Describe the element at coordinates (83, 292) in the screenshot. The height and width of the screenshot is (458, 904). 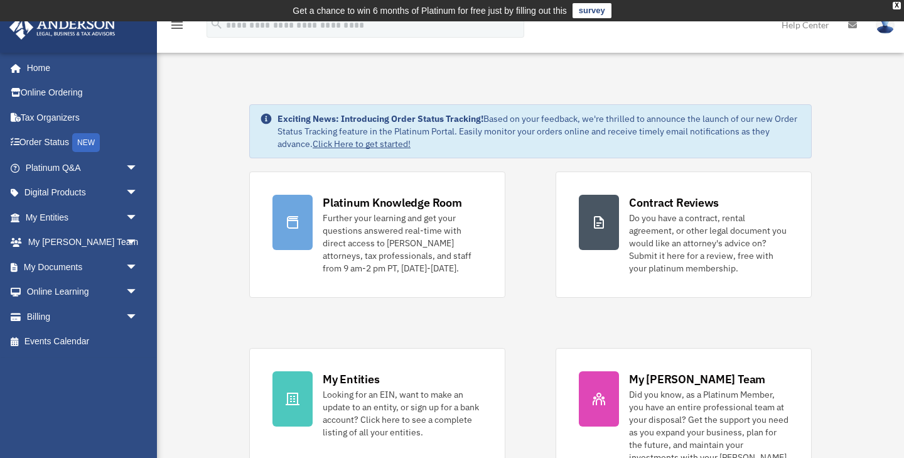
I see `a: Online Learningarrow_drop_down` at that location.